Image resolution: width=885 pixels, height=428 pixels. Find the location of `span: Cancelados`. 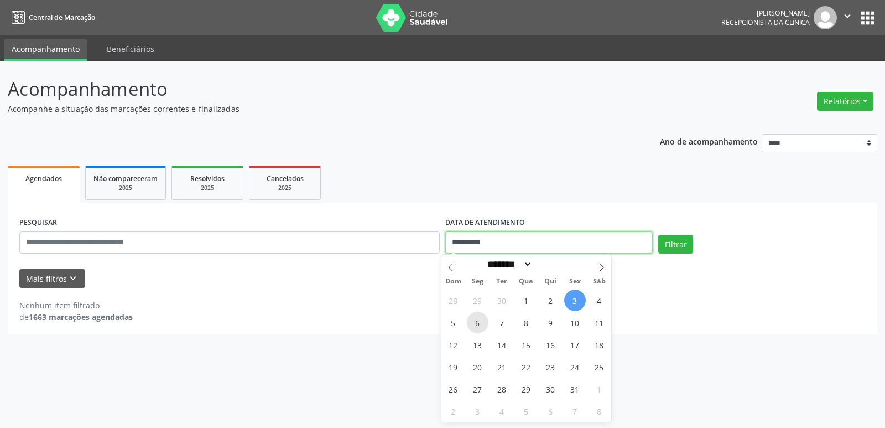

span: Cancelados is located at coordinates (285, 178).